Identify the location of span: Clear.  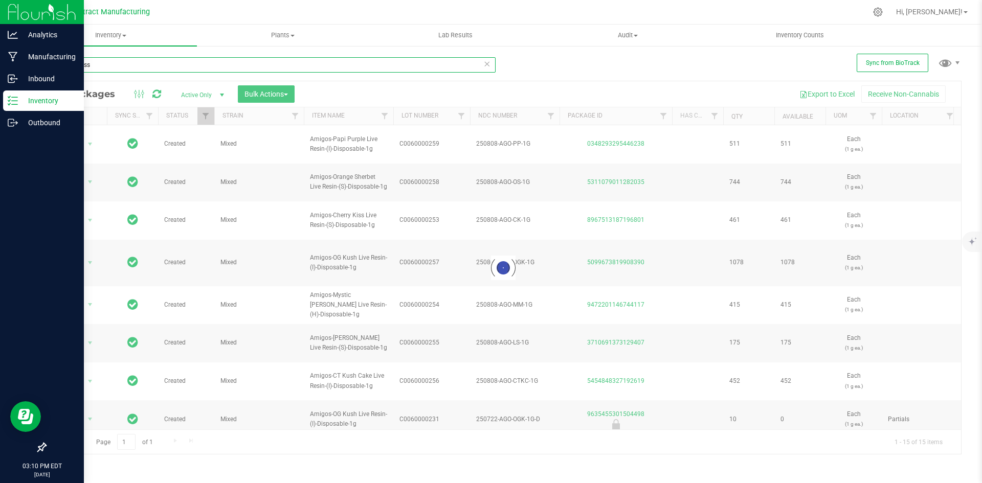
(487, 64).